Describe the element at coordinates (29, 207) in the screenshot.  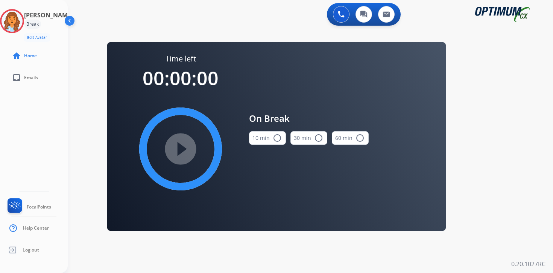
I see `a: FocalPoints` at that location.